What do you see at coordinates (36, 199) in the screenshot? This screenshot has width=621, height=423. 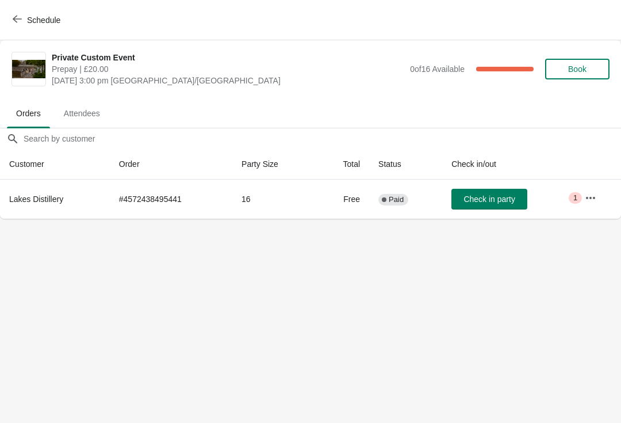 I see `span: Lakes Distillery` at bounding box center [36, 199].